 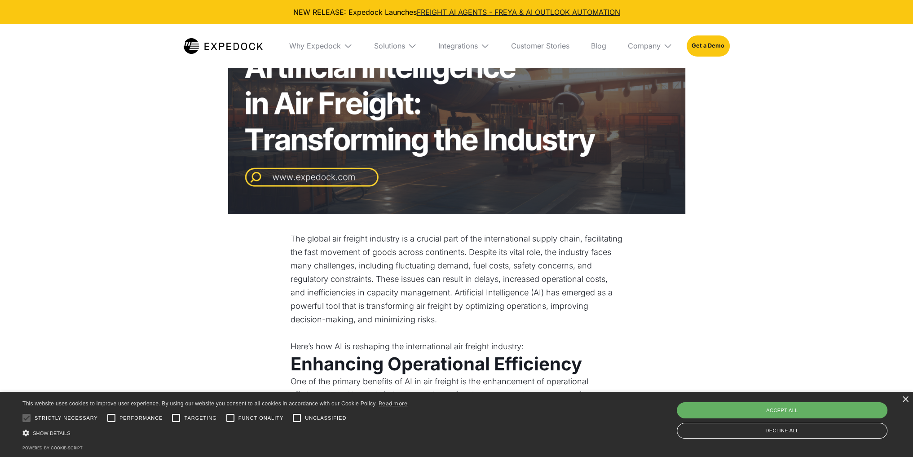 What do you see at coordinates (457, 347) in the screenshot?
I see `p: Here’s how AI is reshaping the international air freight industry:` at bounding box center [457, 347].